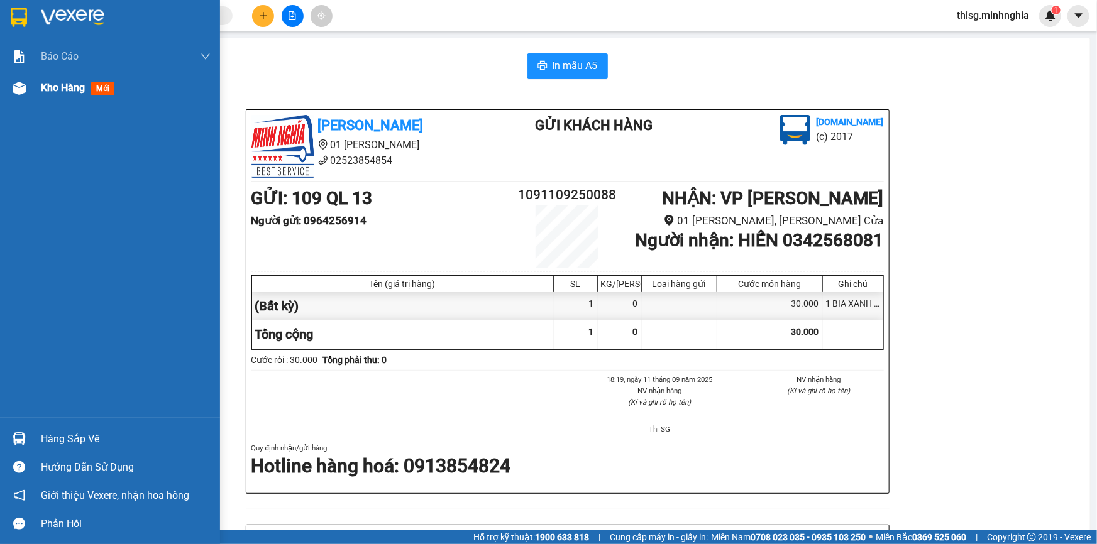 Image resolution: width=1097 pixels, height=544 pixels. I want to click on span: down, so click(206, 57).